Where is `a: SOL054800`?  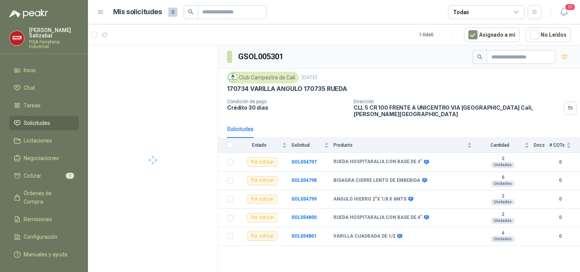
a: SOL054800 is located at coordinates (304, 218).